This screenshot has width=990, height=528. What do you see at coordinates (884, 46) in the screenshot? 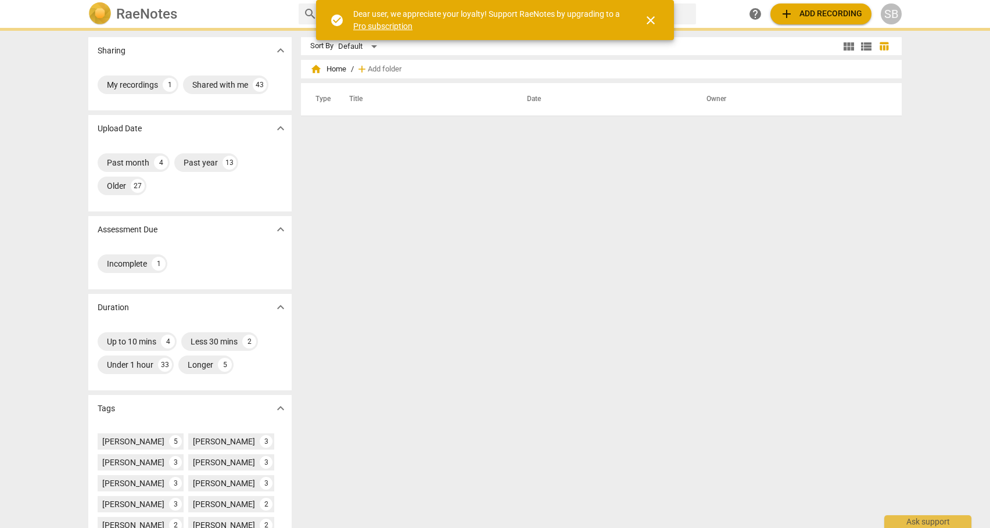
I see `span: table_chart` at bounding box center [884, 46].